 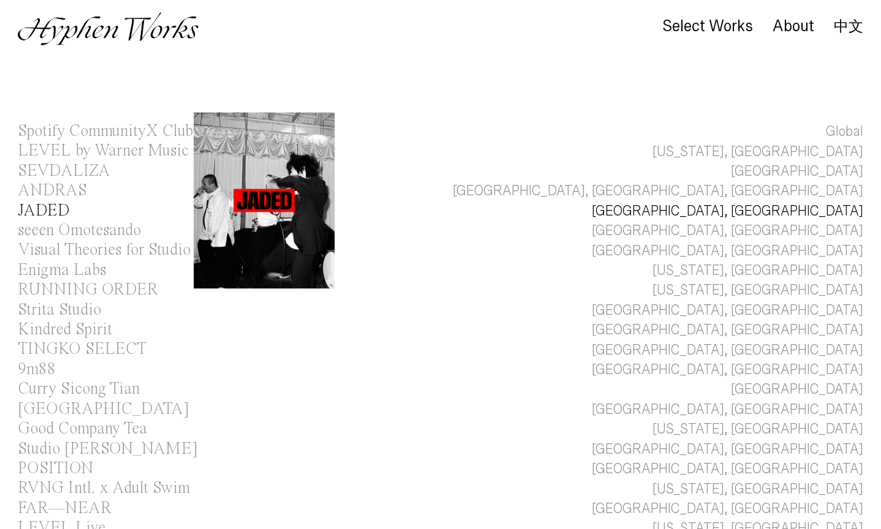 I want to click on a: Select Works, so click(x=707, y=27).